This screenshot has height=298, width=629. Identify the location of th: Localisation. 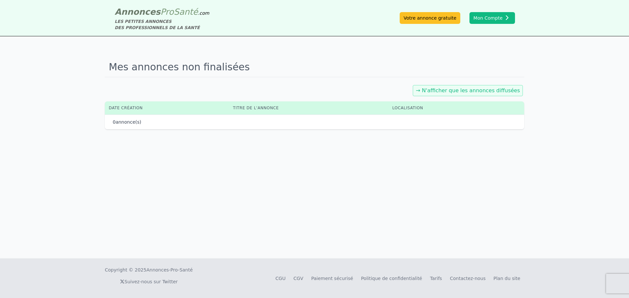
(446, 108).